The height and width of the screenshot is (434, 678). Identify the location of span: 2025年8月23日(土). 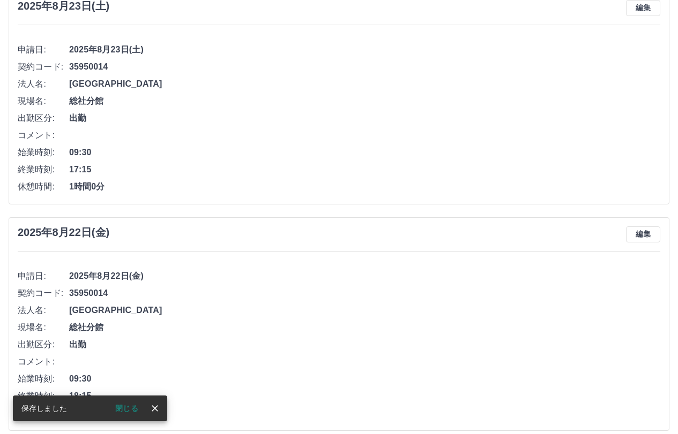
(364, 50).